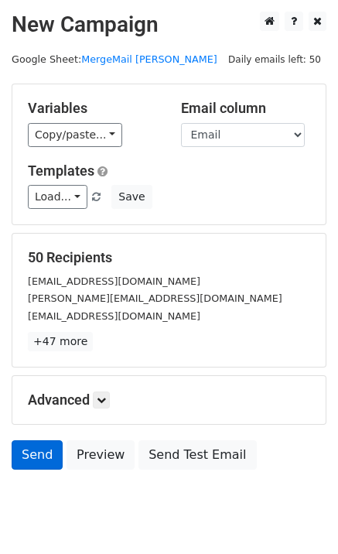  I want to click on a: Copy/paste..., so click(75, 135).